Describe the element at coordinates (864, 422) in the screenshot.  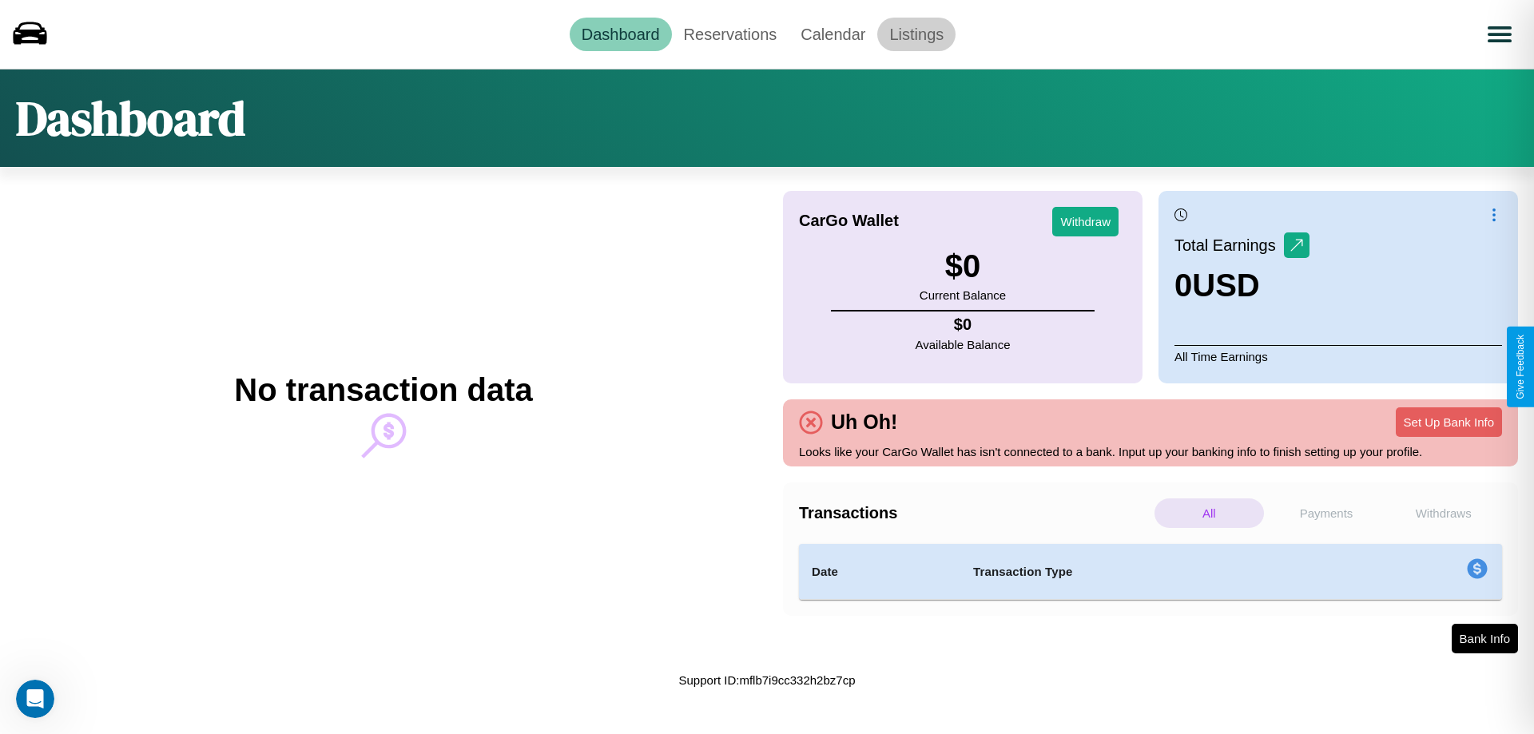
I see `h4: Uh Oh!` at that location.